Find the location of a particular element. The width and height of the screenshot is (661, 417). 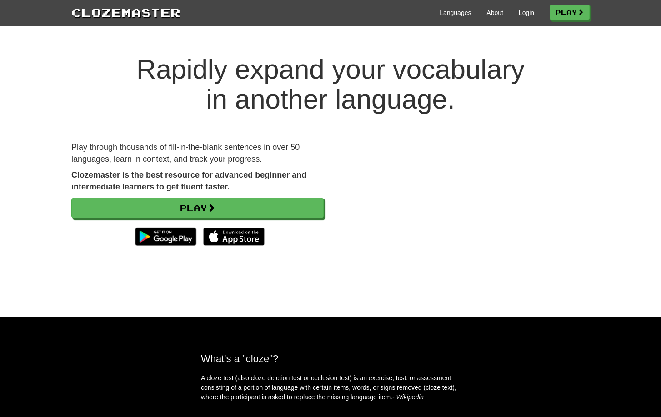

a: Login is located at coordinates (526, 13).